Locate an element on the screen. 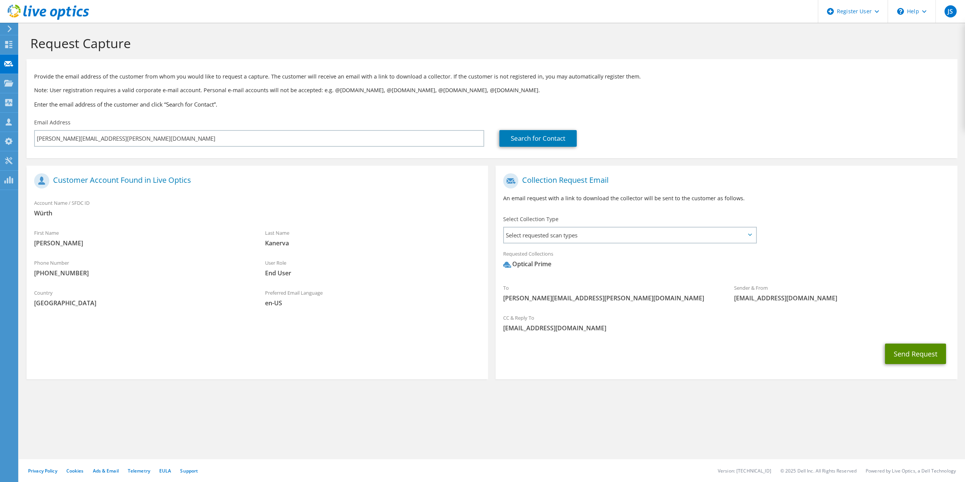 Image resolution: width=965 pixels, height=482 pixels. p: An email request with a link to download the collector will be sent to the customer as follows. is located at coordinates (726, 198).